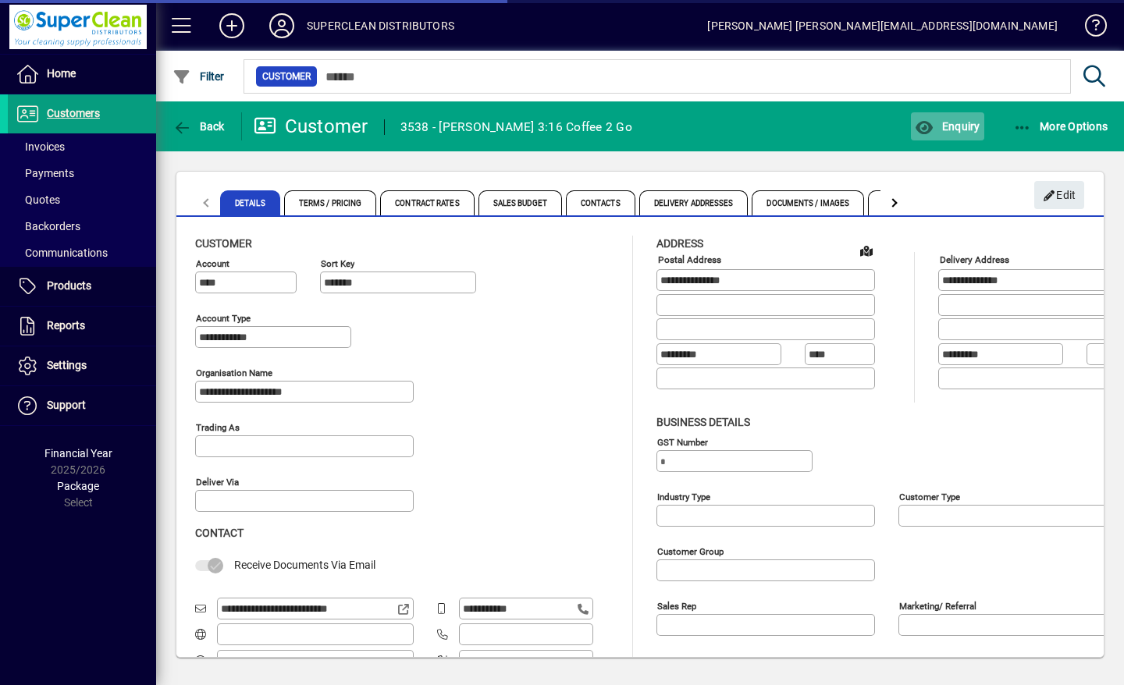 The width and height of the screenshot is (1124, 685). Describe the element at coordinates (694, 203) in the screenshot. I see `span: Delivery Addresses` at that location.